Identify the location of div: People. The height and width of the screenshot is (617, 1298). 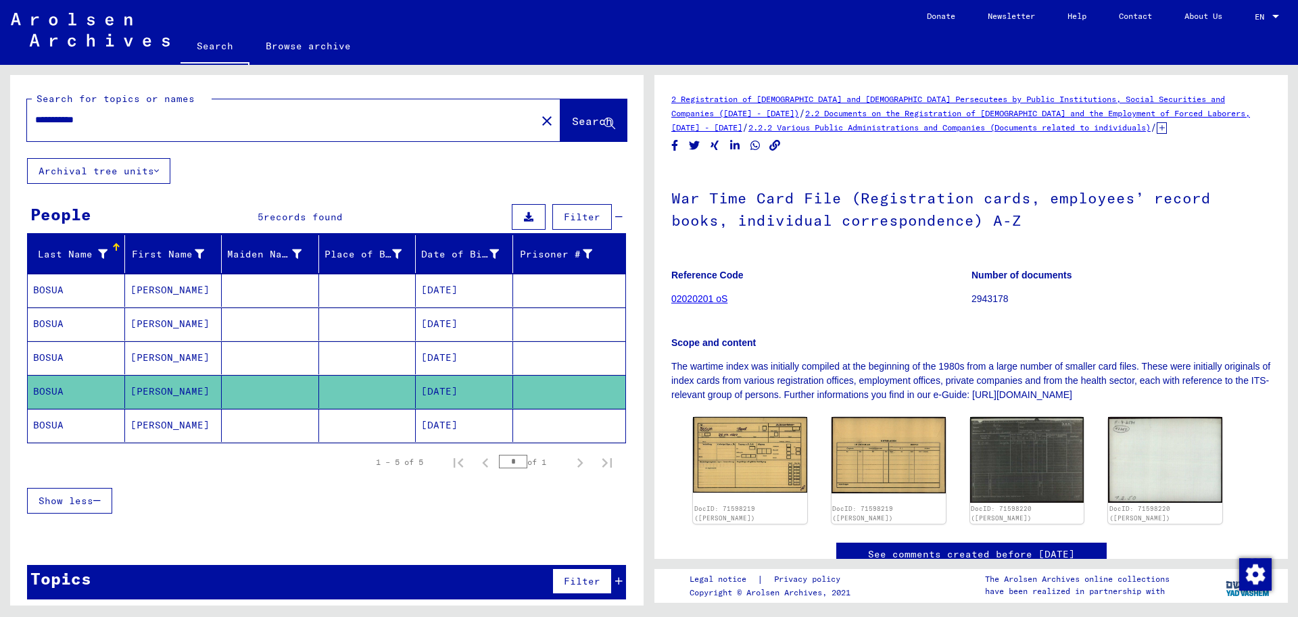
(61, 214).